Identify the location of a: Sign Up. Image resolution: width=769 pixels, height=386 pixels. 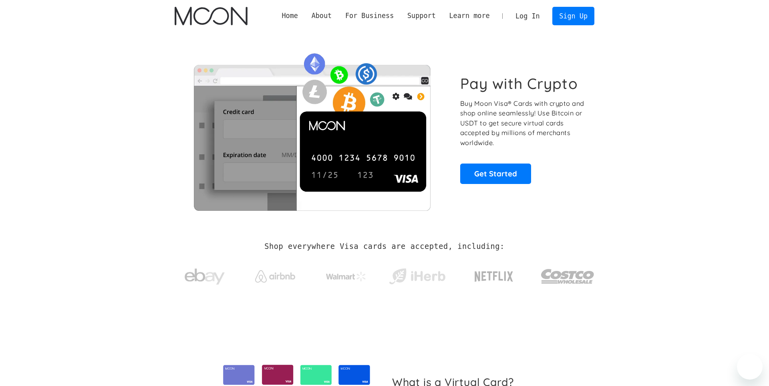
(573, 16).